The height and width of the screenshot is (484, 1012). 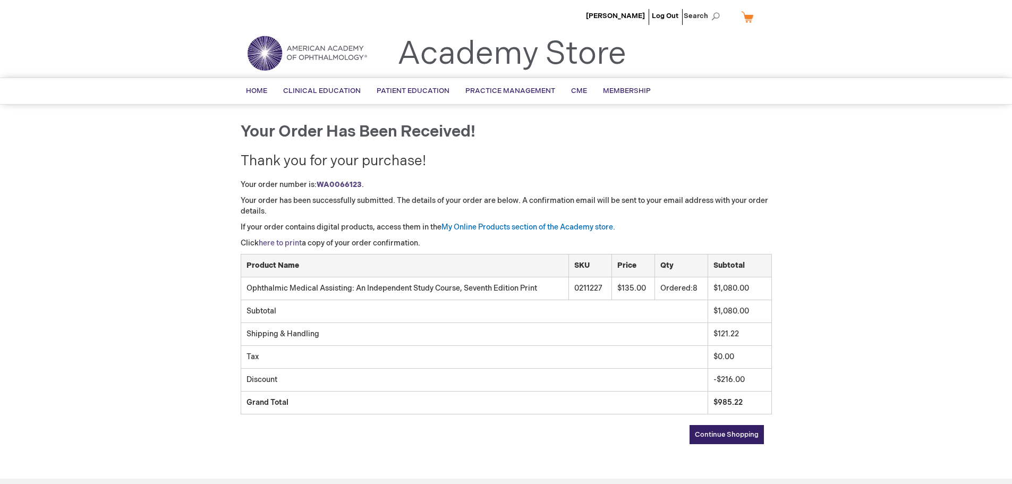 I want to click on td: $985.22, so click(x=739, y=403).